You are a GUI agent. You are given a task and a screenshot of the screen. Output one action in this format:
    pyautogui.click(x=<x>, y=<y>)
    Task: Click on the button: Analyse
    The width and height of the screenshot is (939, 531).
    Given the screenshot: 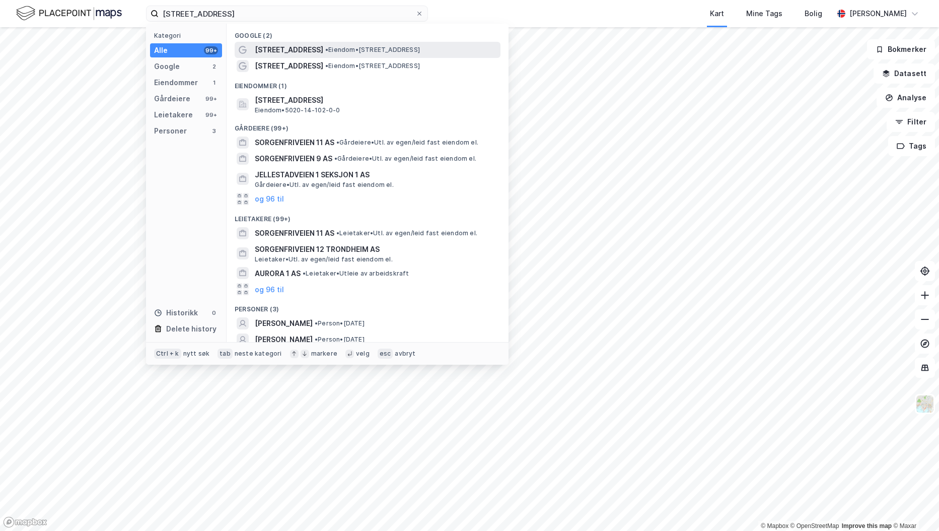 What is the action you would take?
    pyautogui.click(x=906, y=98)
    